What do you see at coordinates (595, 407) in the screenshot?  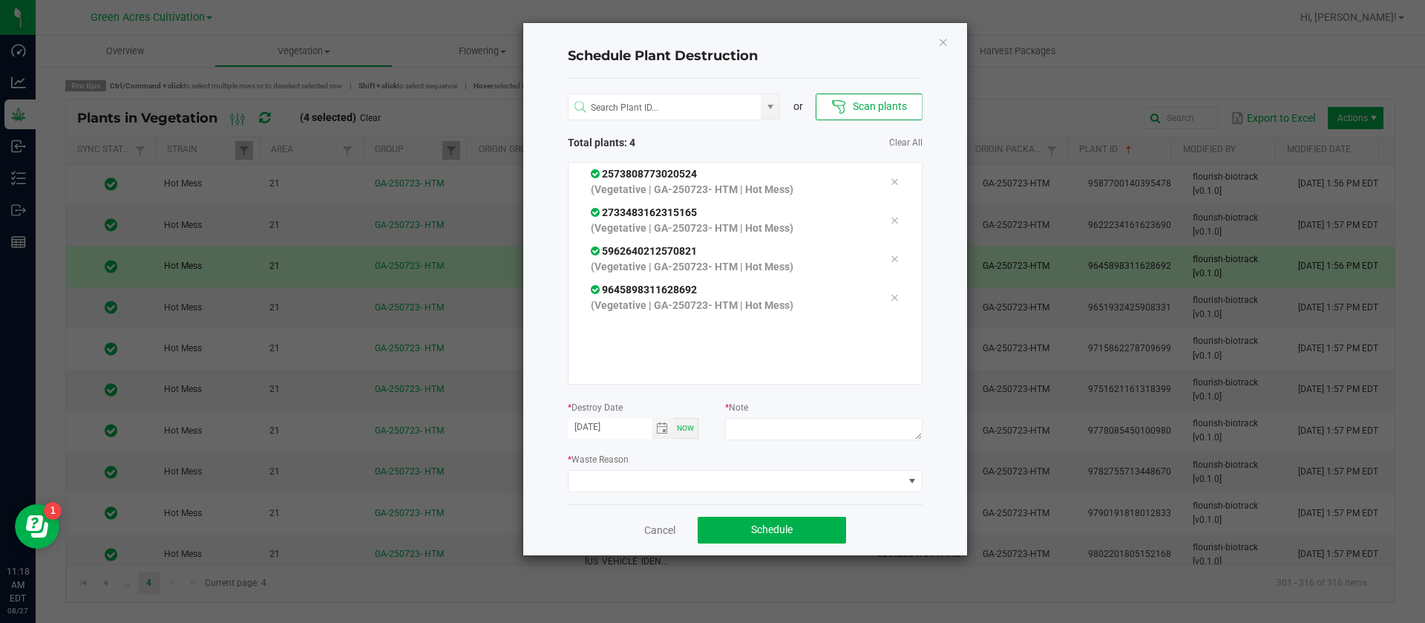 I see `label: Destroy Date` at bounding box center [595, 407].